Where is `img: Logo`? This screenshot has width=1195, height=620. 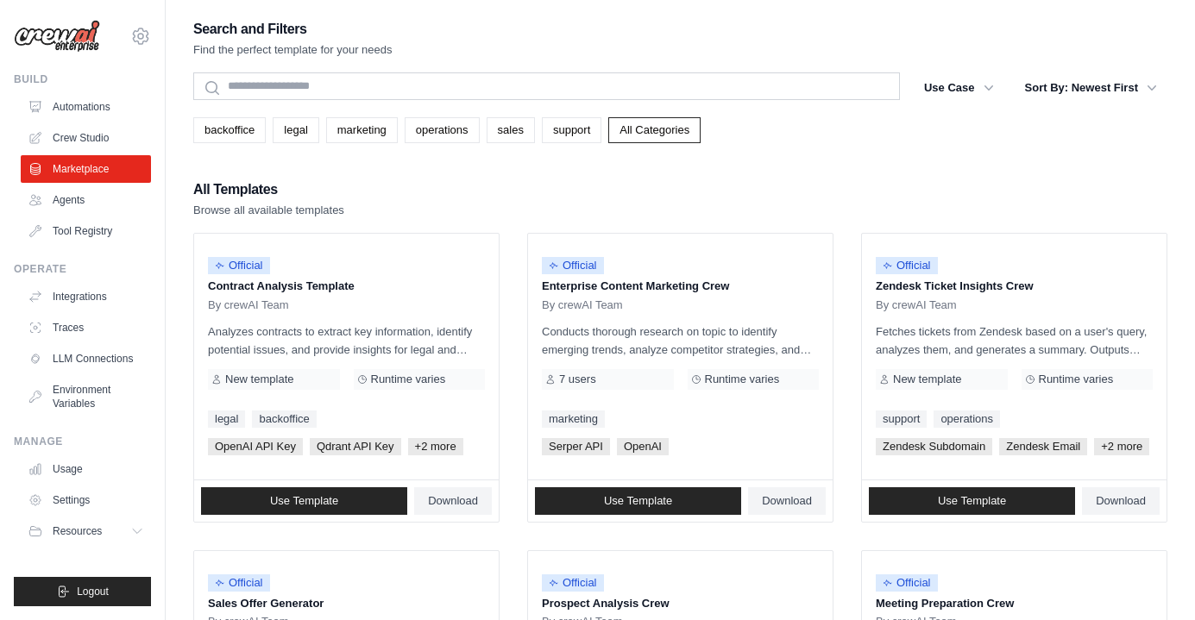 img: Logo is located at coordinates (57, 36).